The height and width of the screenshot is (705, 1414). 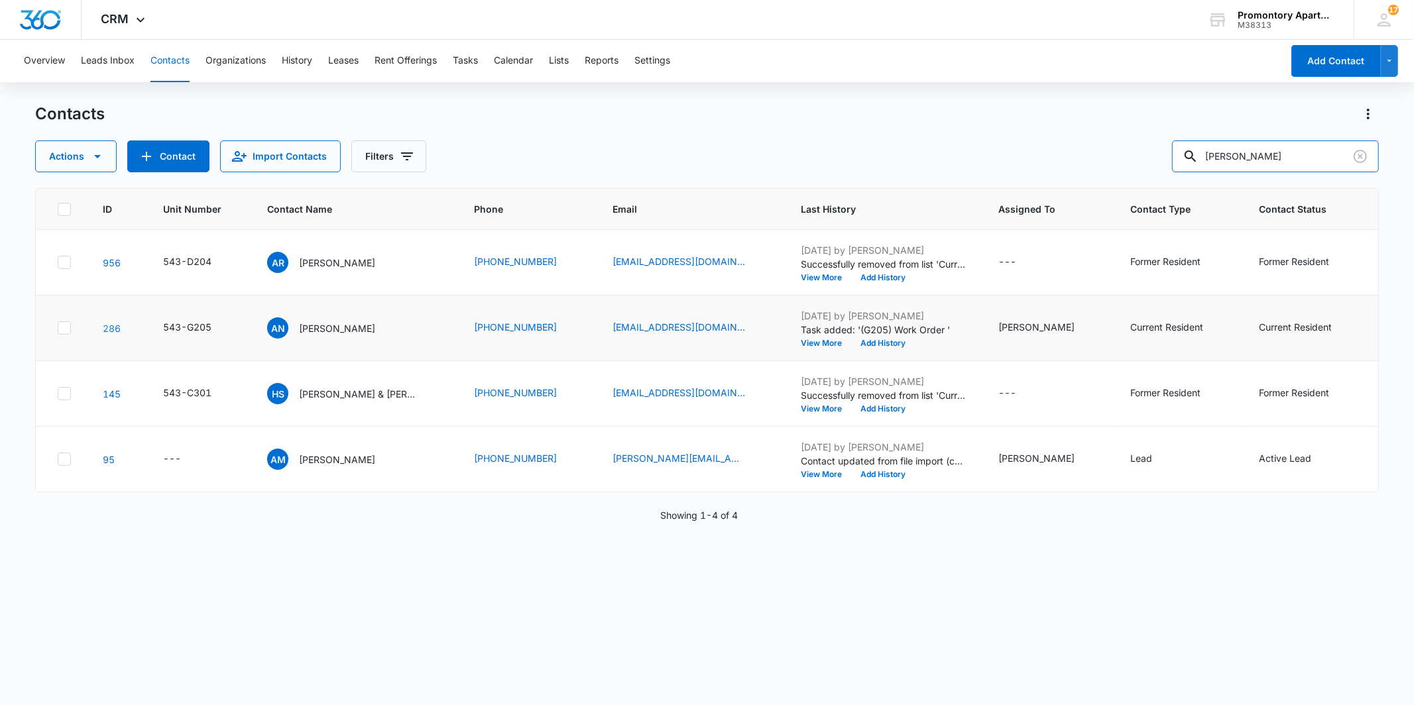 I want to click on input: Search Contacts, so click(x=1275, y=156).